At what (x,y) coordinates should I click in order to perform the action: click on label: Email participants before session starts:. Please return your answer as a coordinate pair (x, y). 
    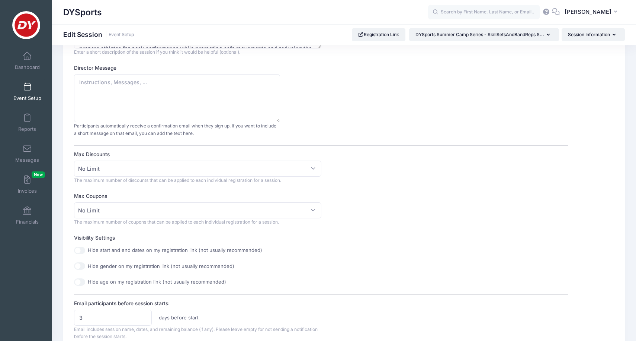
    Looking at the image, I should click on (198, 303).